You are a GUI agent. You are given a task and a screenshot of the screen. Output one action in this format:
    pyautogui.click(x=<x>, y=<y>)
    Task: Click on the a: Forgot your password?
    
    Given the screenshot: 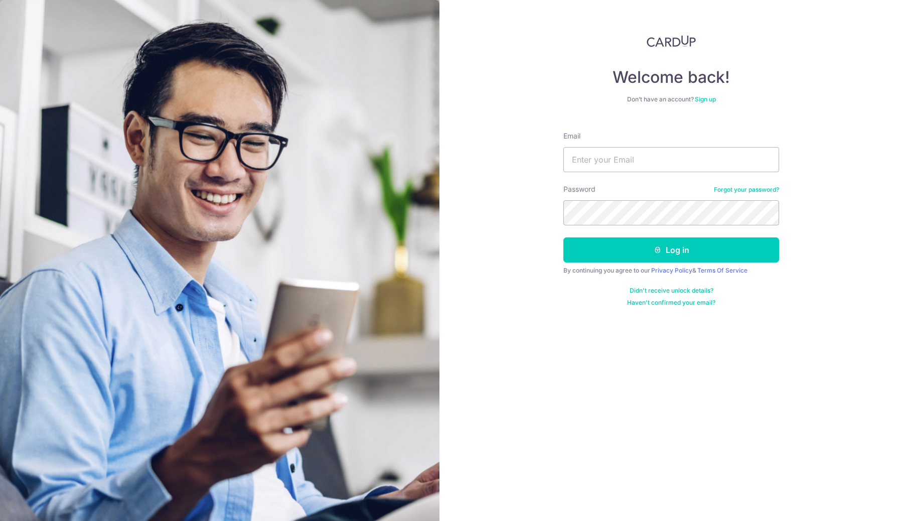 What is the action you would take?
    pyautogui.click(x=746, y=190)
    